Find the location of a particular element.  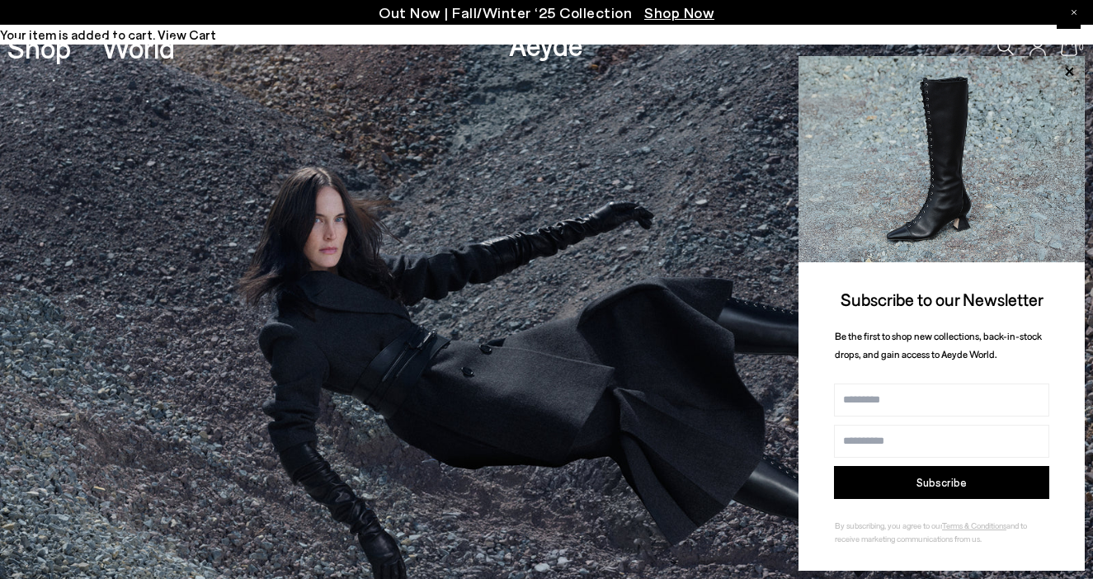

a: 0 is located at coordinates (1069, 47).